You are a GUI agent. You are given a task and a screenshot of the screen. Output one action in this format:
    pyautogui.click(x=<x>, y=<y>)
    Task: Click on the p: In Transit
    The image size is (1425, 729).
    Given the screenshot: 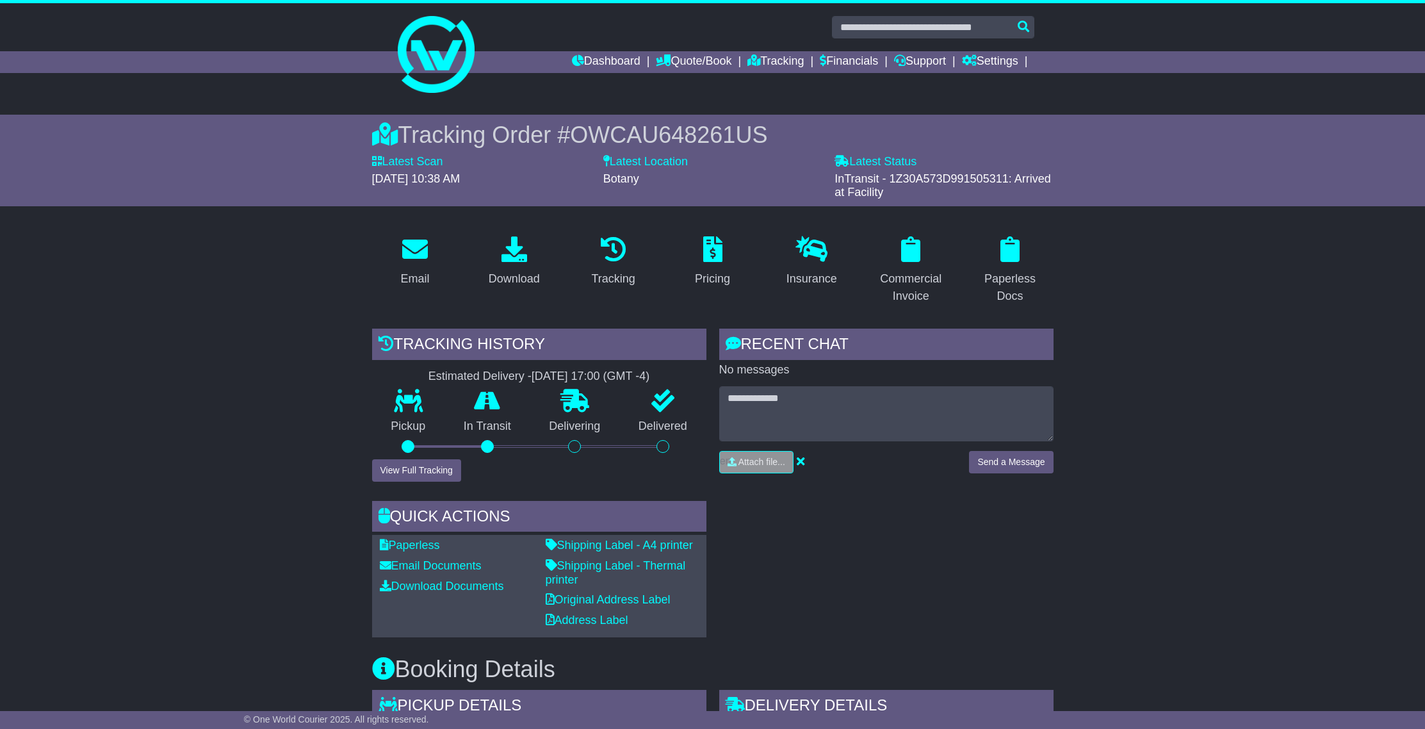 What is the action you would take?
    pyautogui.click(x=488, y=427)
    